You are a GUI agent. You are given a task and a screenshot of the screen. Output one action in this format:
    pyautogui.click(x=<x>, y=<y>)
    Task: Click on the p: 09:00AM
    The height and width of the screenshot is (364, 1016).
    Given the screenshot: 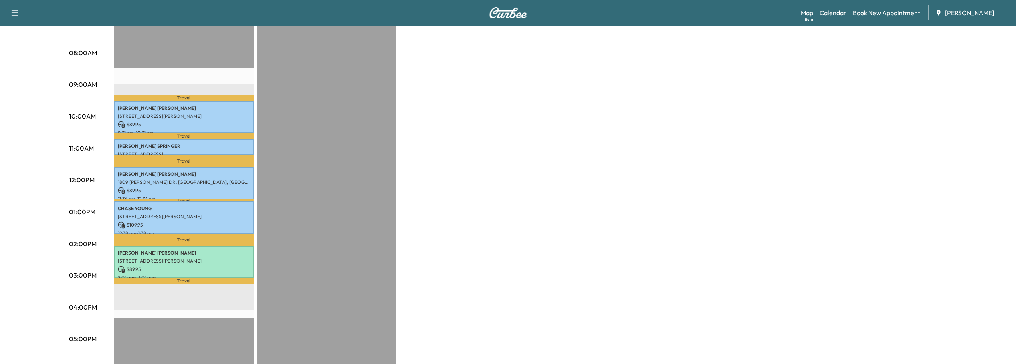 What is the action you would take?
    pyautogui.click(x=83, y=84)
    